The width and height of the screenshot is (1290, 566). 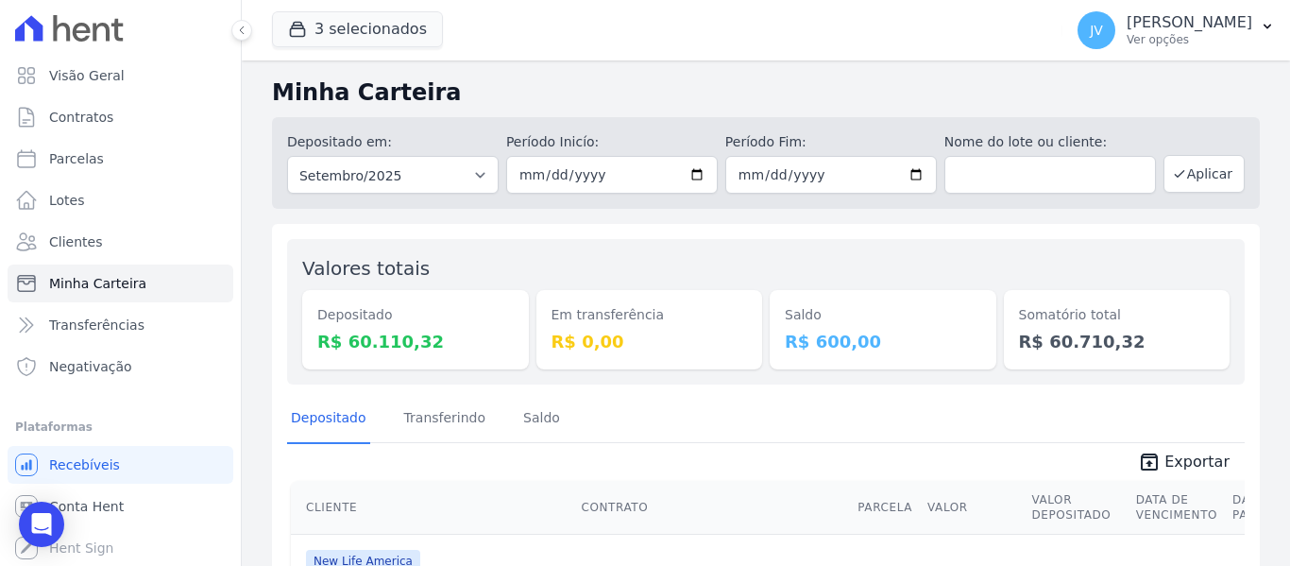 I want to click on span: Minha Carteira, so click(x=97, y=283).